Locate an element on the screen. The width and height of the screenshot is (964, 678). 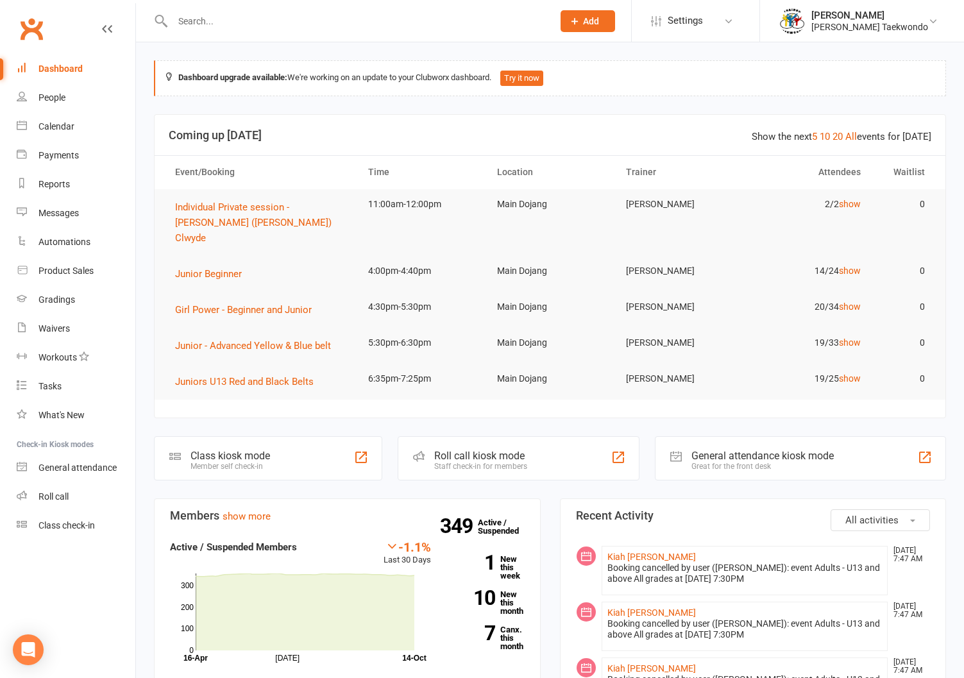
th: Attendees is located at coordinates (808, 172).